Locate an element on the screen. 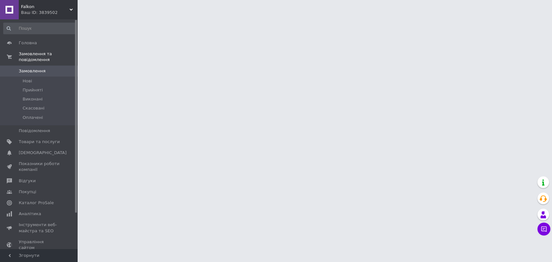 This screenshot has height=262, width=552. span: Покупці is located at coordinates (27, 192).